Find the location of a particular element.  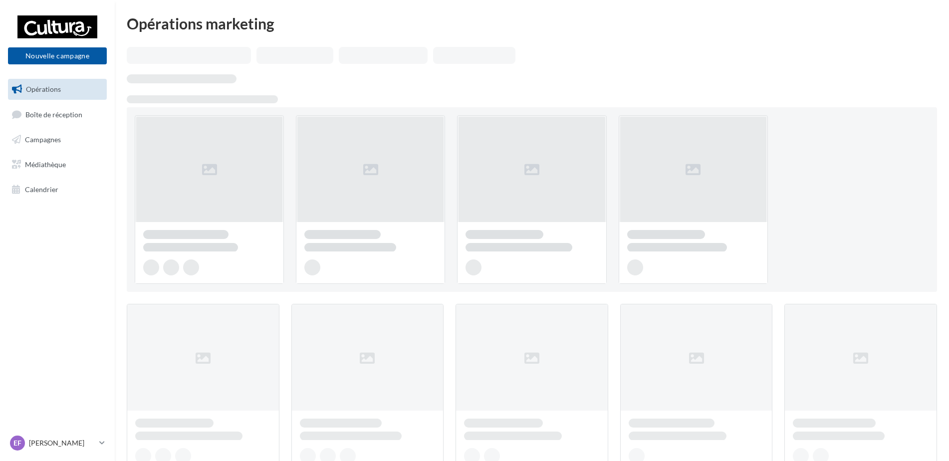

span: EF is located at coordinates (17, 443).